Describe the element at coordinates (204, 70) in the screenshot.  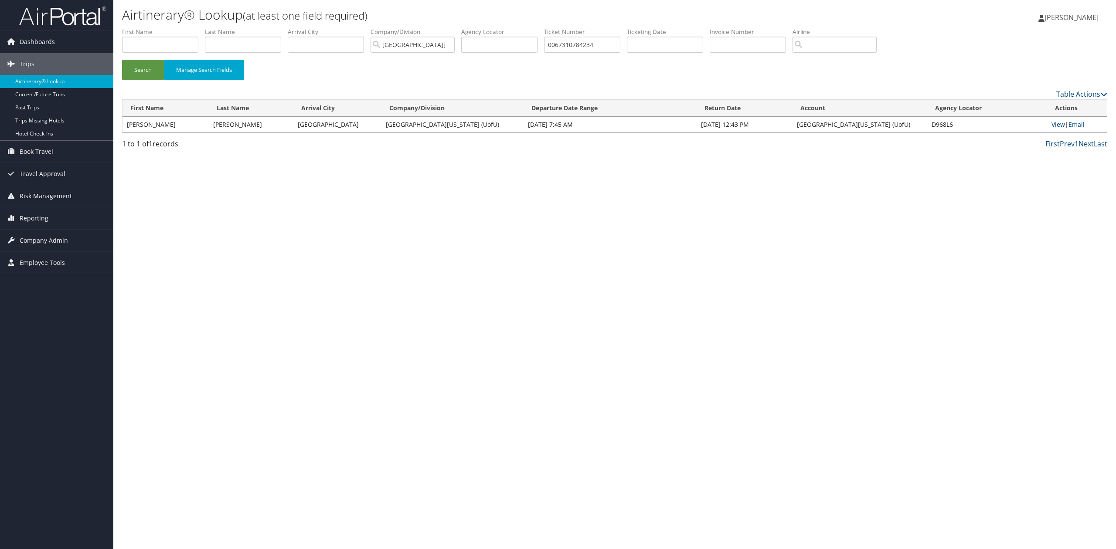
I see `button: Manage Search Fields` at that location.